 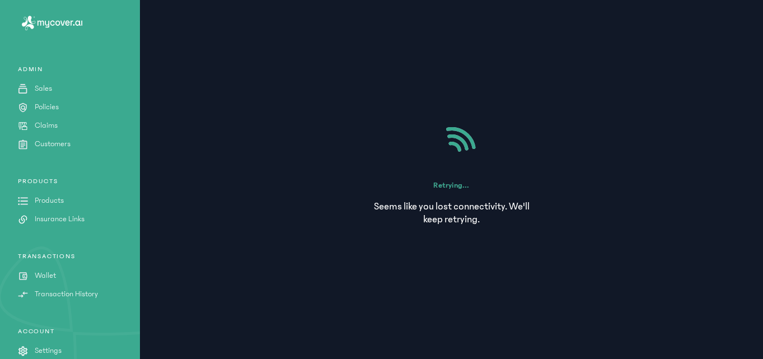 What do you see at coordinates (53, 144) in the screenshot?
I see `p: Customers` at bounding box center [53, 144].